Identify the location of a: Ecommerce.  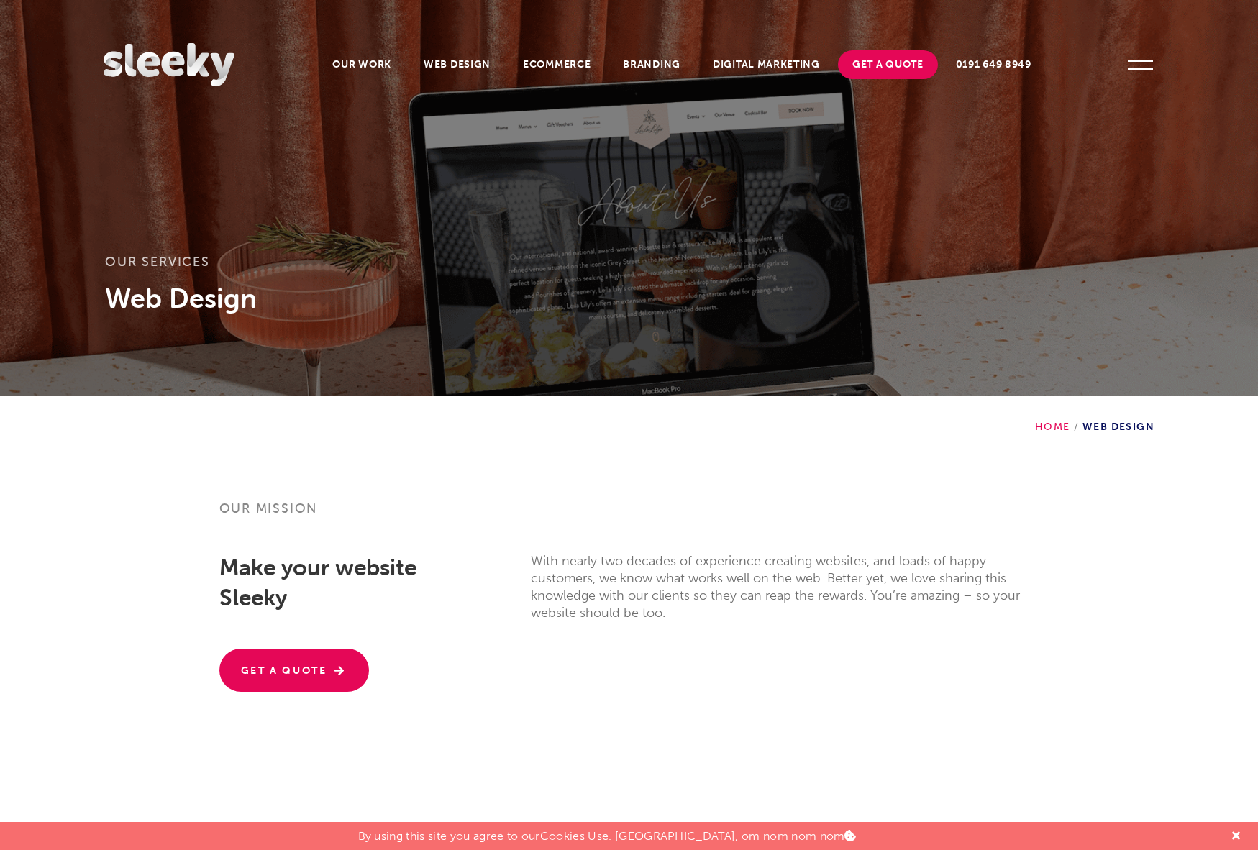
(557, 65).